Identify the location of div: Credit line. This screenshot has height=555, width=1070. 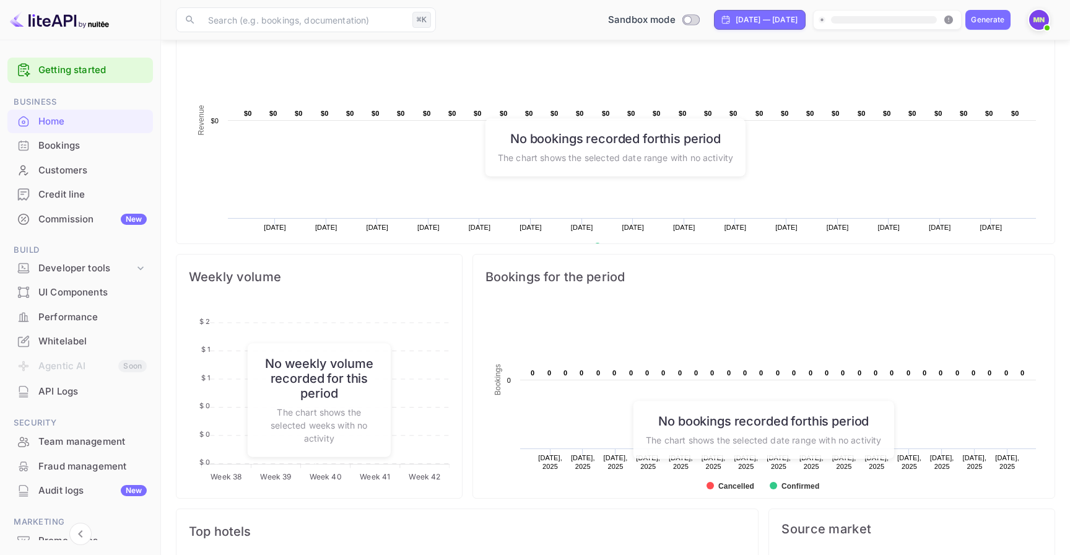
(80, 194).